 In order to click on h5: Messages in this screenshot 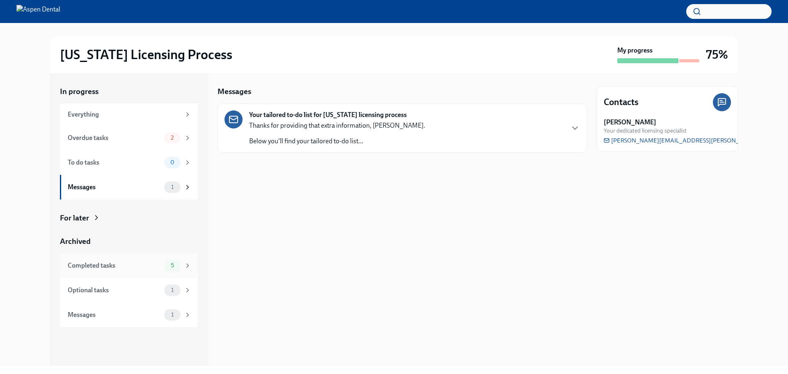, I will do `click(234, 92)`.